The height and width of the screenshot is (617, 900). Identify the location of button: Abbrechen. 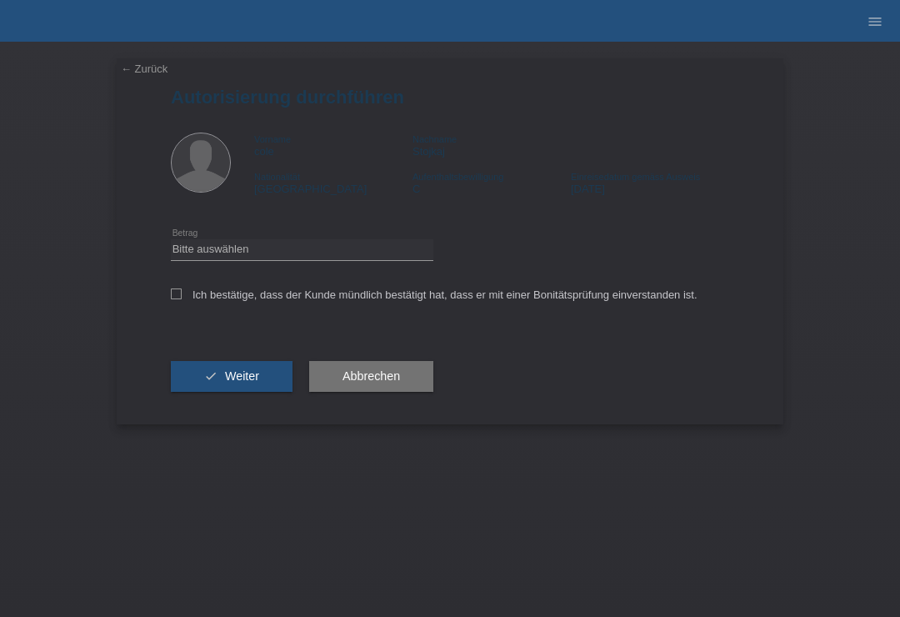
(371, 377).